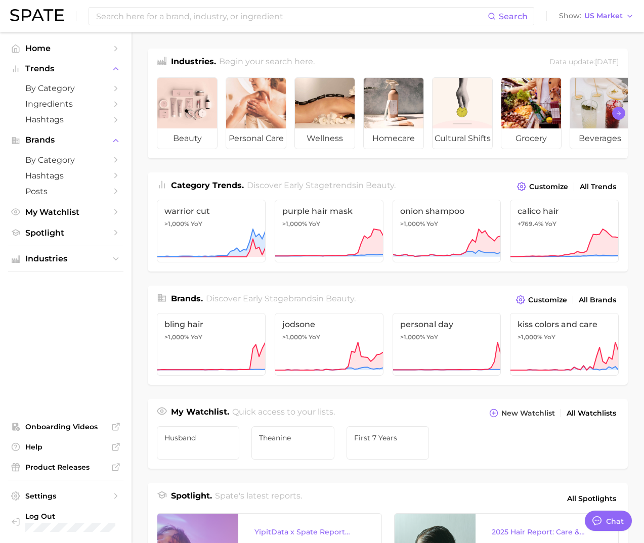 The image size is (644, 543). What do you see at coordinates (387, 443) in the screenshot?
I see `a: First 7 Years` at bounding box center [387, 443].